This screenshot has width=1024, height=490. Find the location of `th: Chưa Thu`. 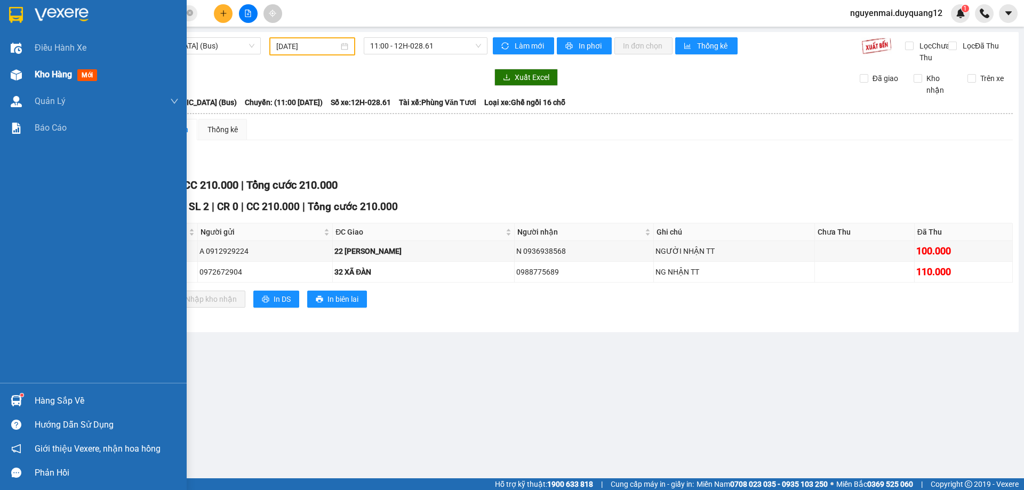

th: Chưa Thu is located at coordinates (864, 232).